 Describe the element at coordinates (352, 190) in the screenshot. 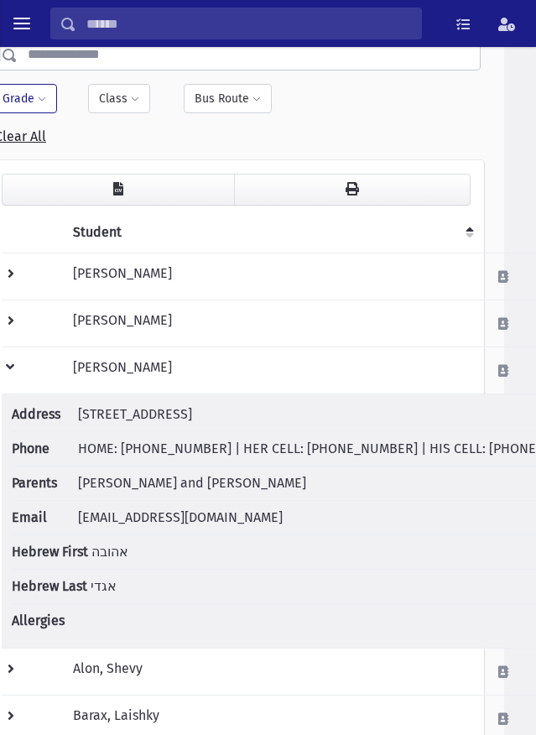

I see `button: Print` at that location.